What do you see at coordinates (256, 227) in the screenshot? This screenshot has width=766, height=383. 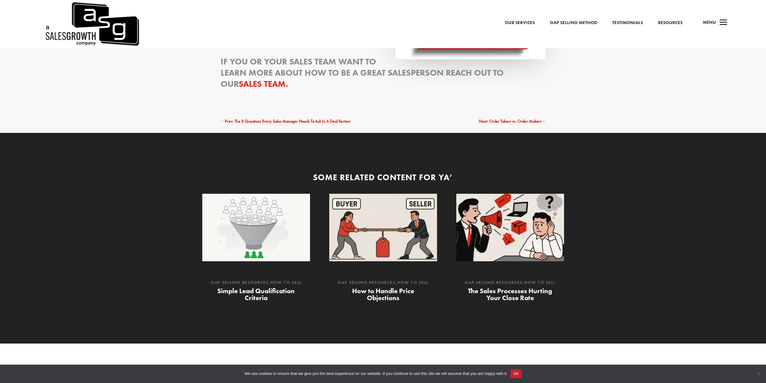 I see `img: Simple Lead Qualification Criteria` at bounding box center [256, 227].